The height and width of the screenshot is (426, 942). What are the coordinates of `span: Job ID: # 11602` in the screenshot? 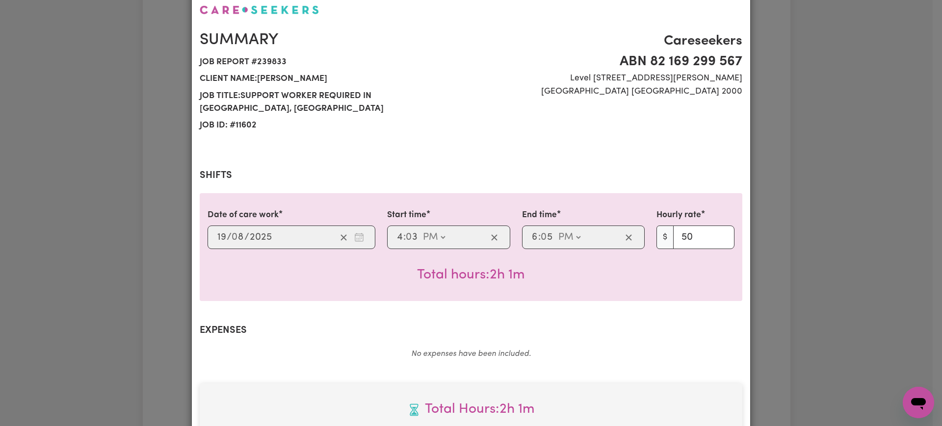 It's located at (332, 126).